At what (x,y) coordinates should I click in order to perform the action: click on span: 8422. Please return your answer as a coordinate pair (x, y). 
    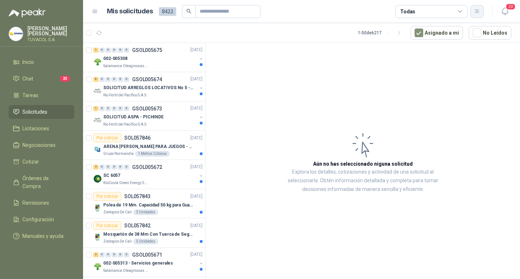
    Looking at the image, I should click on (167, 12).